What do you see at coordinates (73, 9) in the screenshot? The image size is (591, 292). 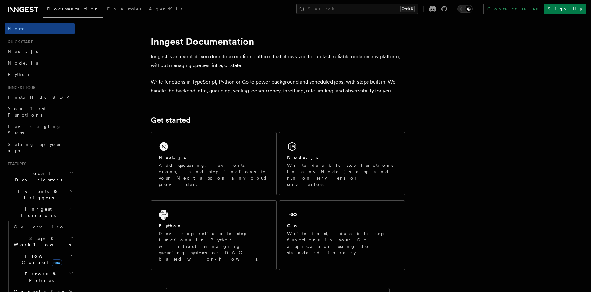 I see `span: Documentation` at bounding box center [73, 9].